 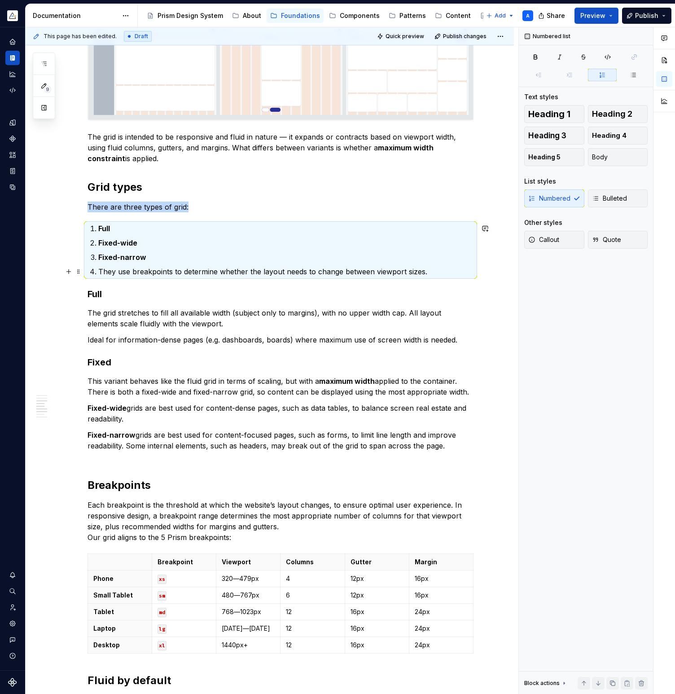 I want to click on p: 320—479px, so click(x=248, y=579).